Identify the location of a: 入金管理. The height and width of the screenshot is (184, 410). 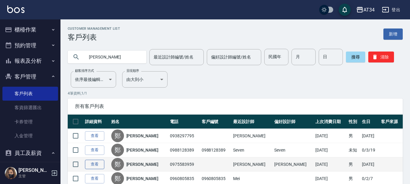
(30, 136).